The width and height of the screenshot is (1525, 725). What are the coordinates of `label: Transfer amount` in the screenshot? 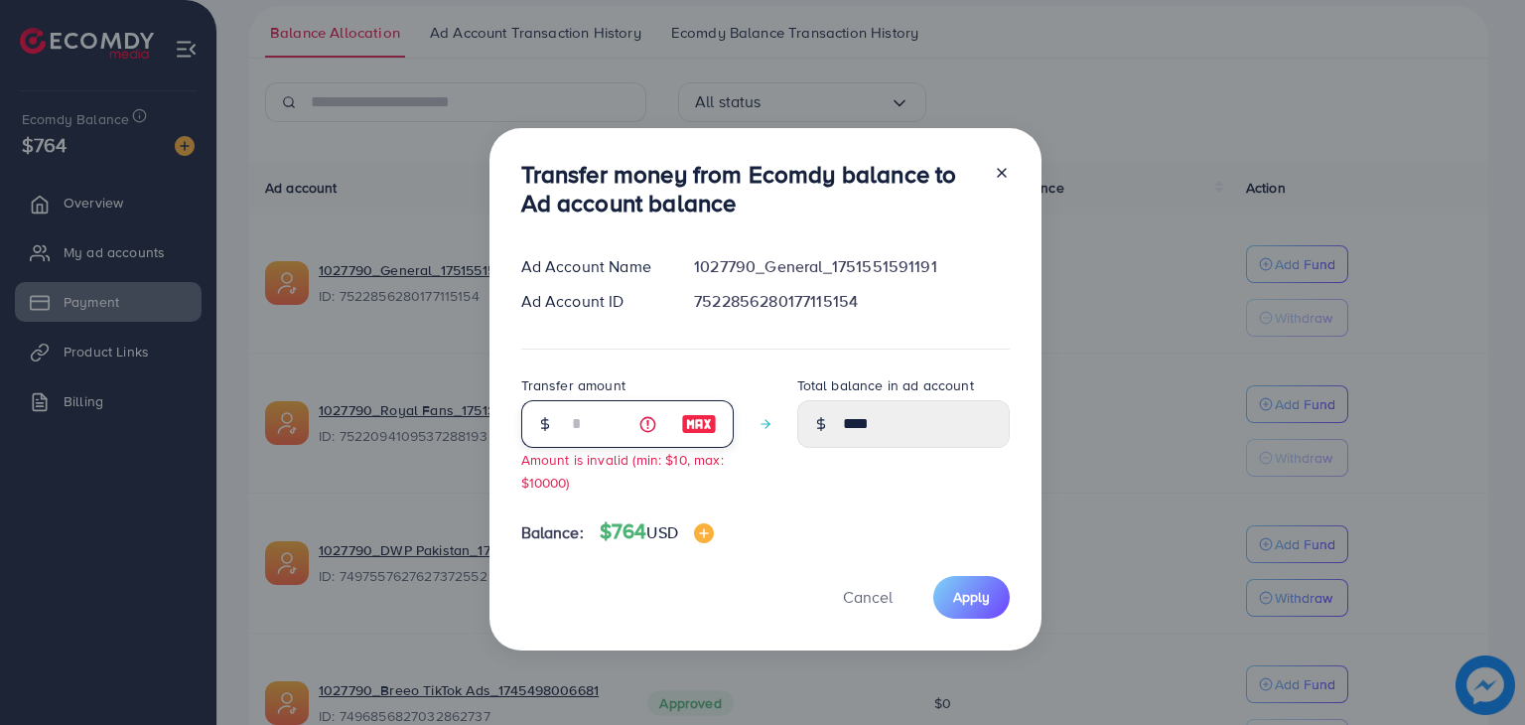 It's located at (573, 385).